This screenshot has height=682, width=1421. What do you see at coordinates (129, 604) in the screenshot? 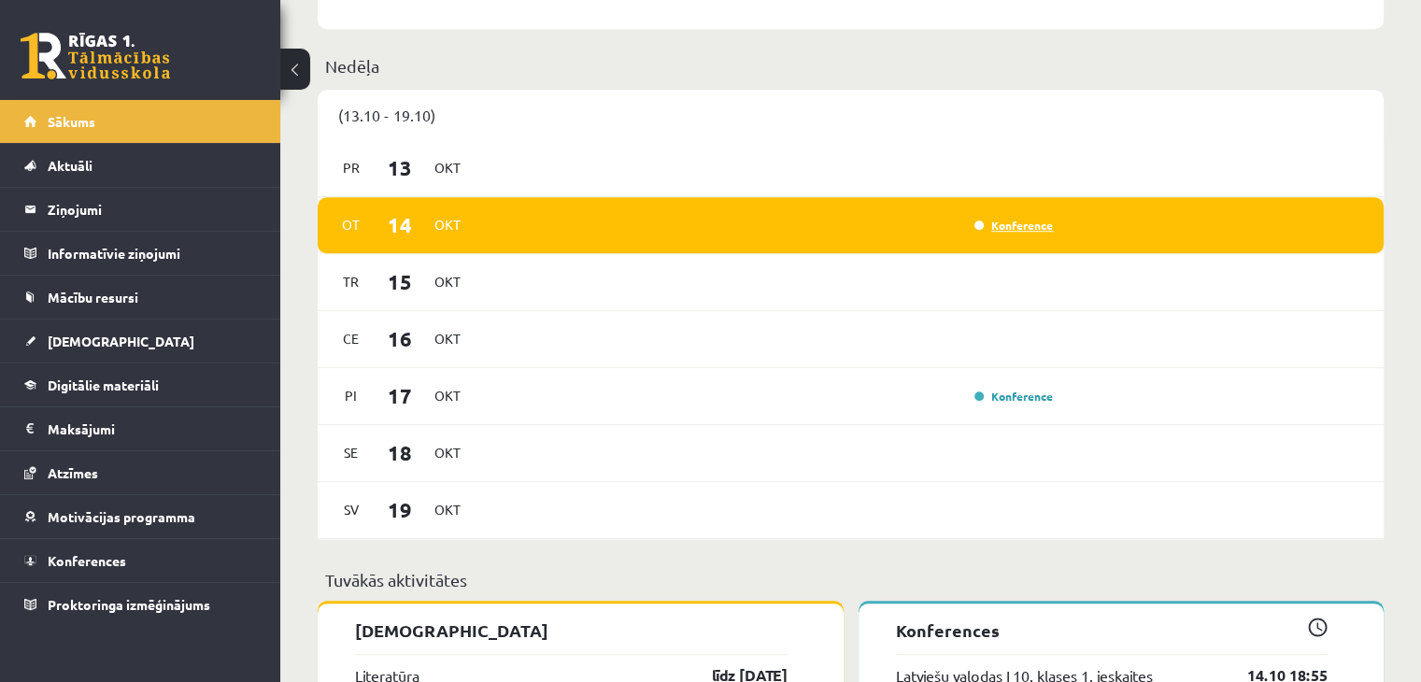
I see `span: Proktoringa izmēģinājums` at bounding box center [129, 604].